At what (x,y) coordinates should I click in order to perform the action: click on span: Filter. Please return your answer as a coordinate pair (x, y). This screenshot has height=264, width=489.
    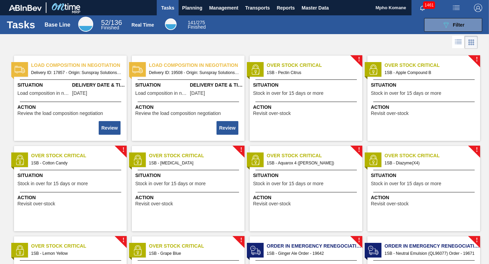
    Looking at the image, I should click on (458, 25).